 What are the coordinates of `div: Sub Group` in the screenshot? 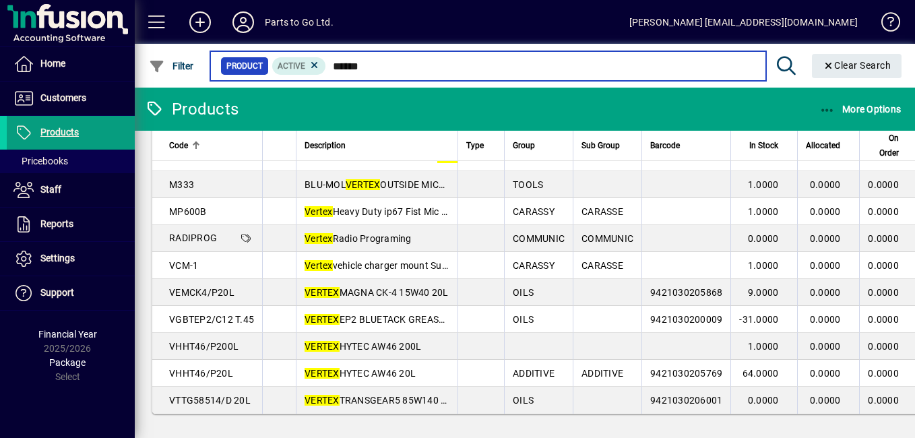 It's located at (607, 146).